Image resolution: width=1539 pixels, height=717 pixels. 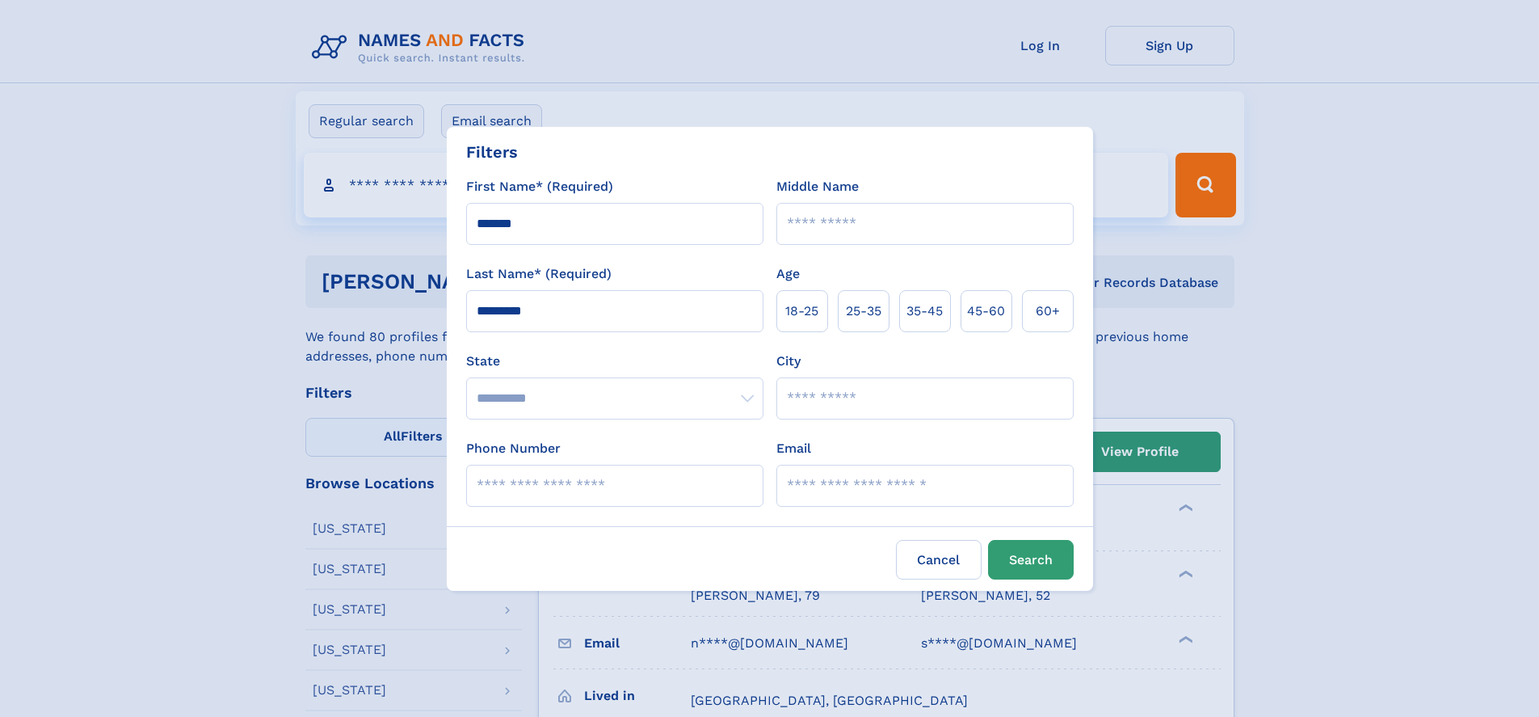 What do you see at coordinates (1031, 559) in the screenshot?
I see `button: Search` at bounding box center [1031, 559].